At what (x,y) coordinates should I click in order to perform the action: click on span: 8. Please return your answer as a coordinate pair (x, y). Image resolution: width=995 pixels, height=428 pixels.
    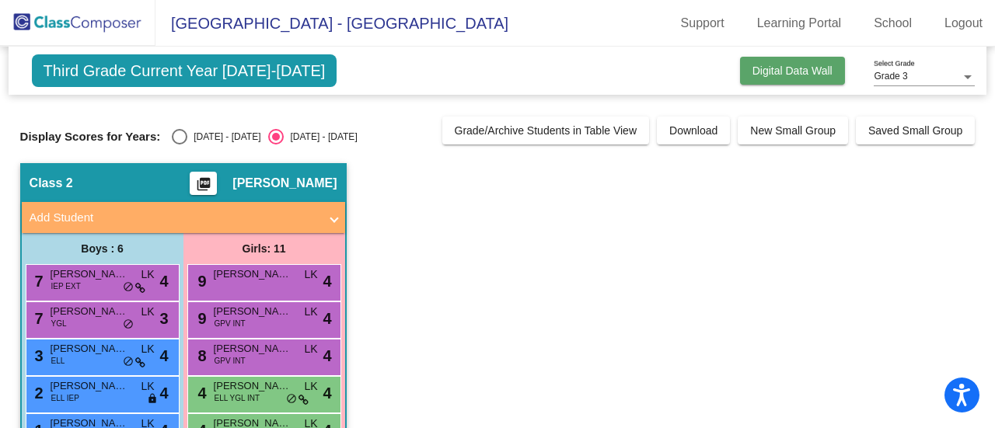
    Looking at the image, I should click on (201, 356).